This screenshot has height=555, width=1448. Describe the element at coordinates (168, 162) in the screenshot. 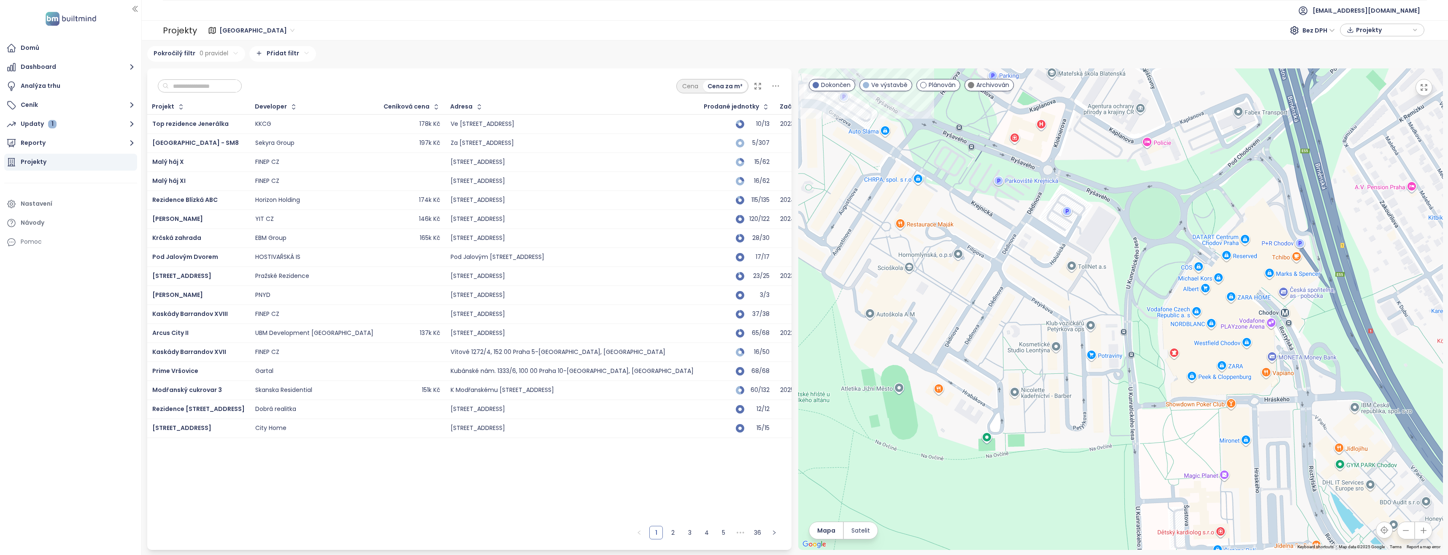

I see `span: Malý háj X` at that location.